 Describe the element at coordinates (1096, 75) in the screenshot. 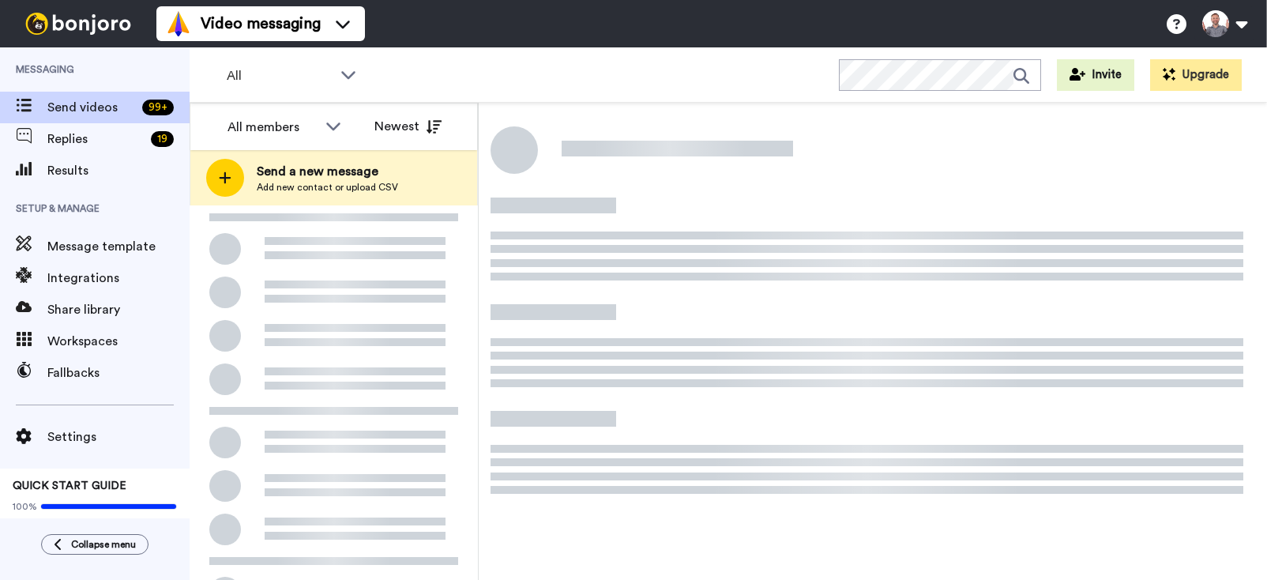

I see `a: Invite` at that location.